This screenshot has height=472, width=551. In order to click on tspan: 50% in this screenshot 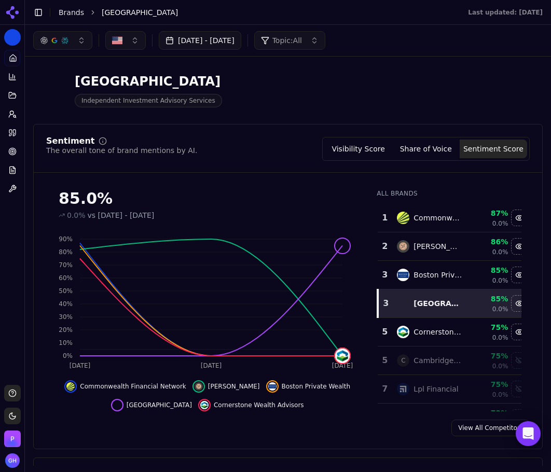, I will do `click(65, 291)`.